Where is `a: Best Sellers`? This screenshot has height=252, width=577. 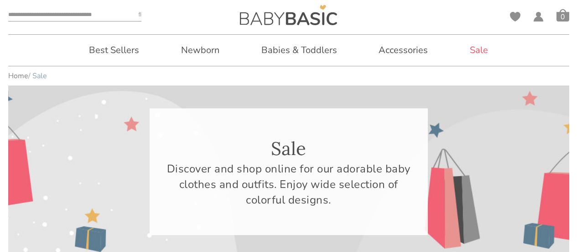
a: Best Sellers is located at coordinates (114, 50).